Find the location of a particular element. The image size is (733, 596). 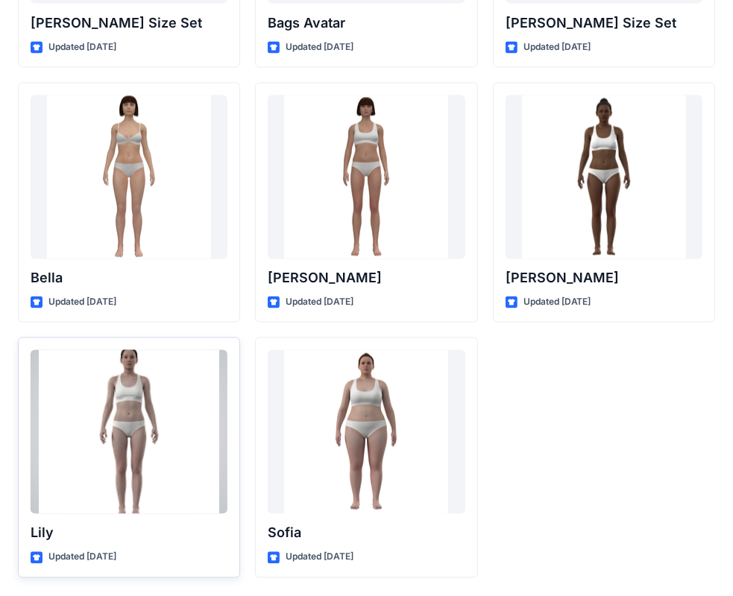

a: Sofia is located at coordinates (366, 432).